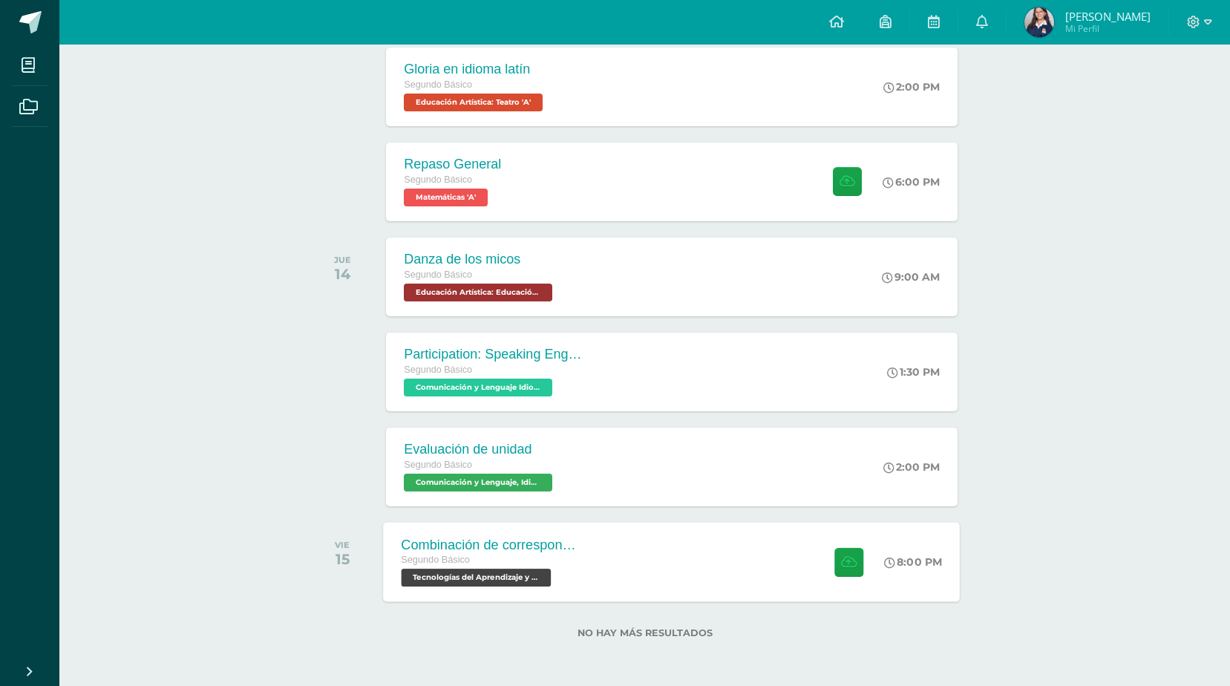 This screenshot has width=1230, height=686. I want to click on span: Matemáticas 'A', so click(445, 197).